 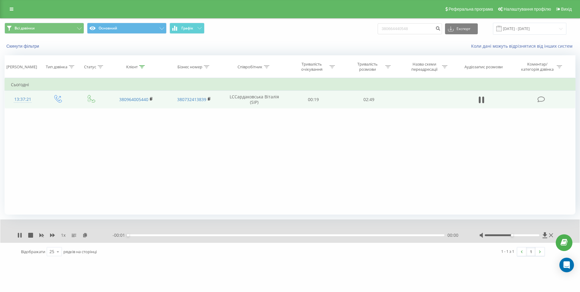 I want to click on span: 00:00, so click(x=453, y=235).